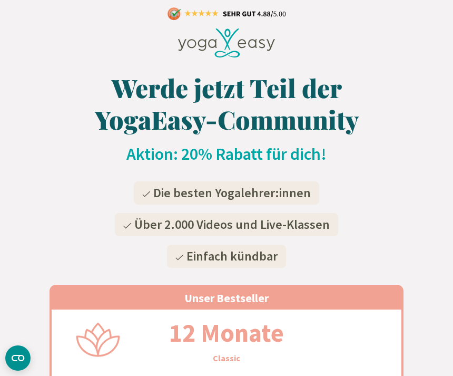 Image resolution: width=453 pixels, height=376 pixels. I want to click on span: Unser Bestseller, so click(227, 298).